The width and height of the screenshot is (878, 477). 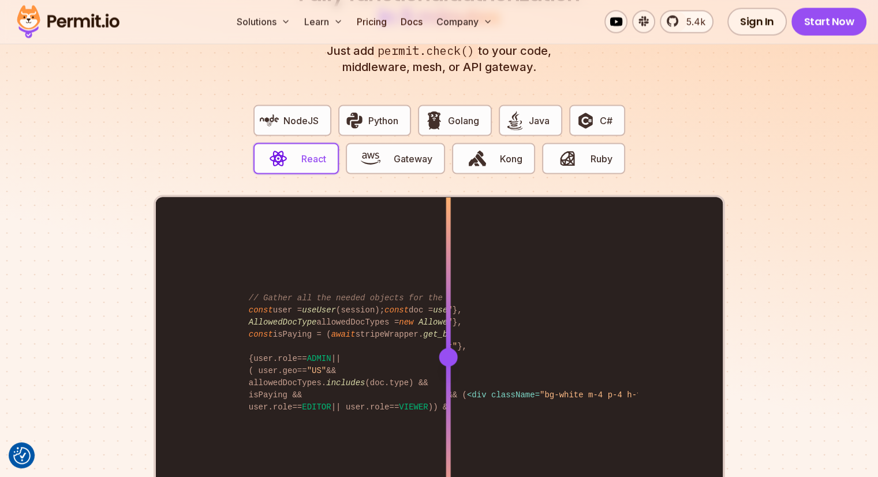 I want to click on span: new, so click(x=406, y=322).